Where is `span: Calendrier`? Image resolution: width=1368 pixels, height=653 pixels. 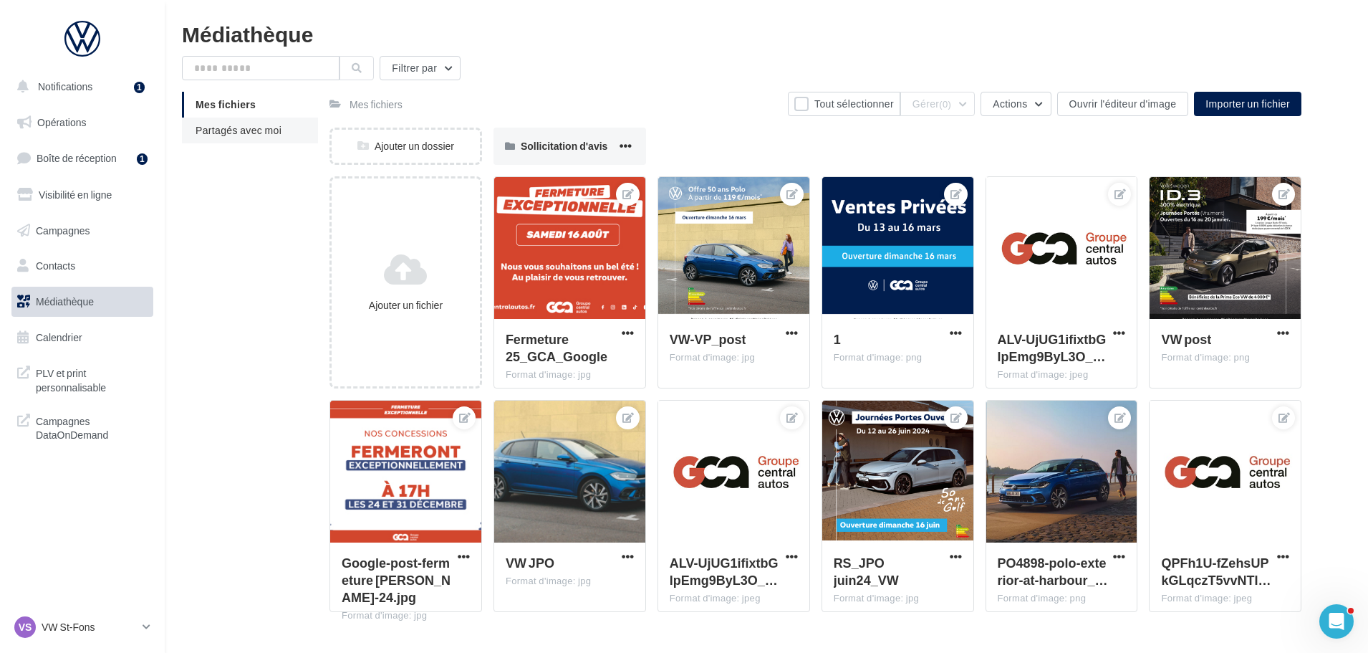
span: Calendrier is located at coordinates (59, 337).